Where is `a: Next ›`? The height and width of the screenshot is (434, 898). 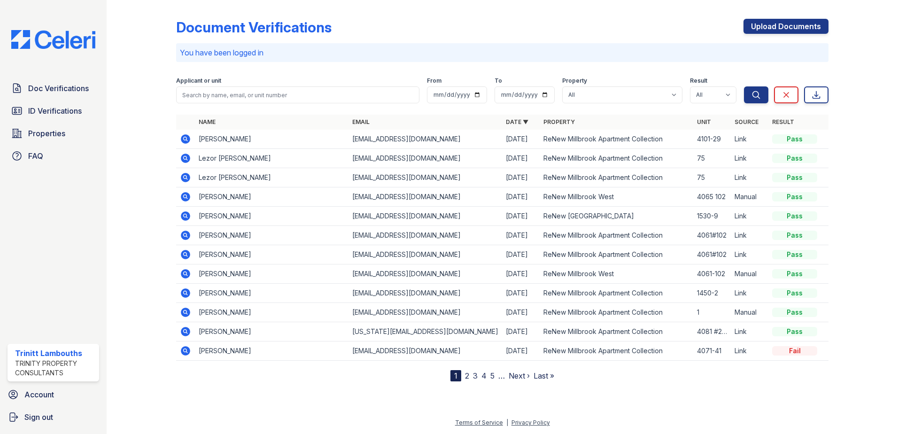 a: Next › is located at coordinates (519, 376).